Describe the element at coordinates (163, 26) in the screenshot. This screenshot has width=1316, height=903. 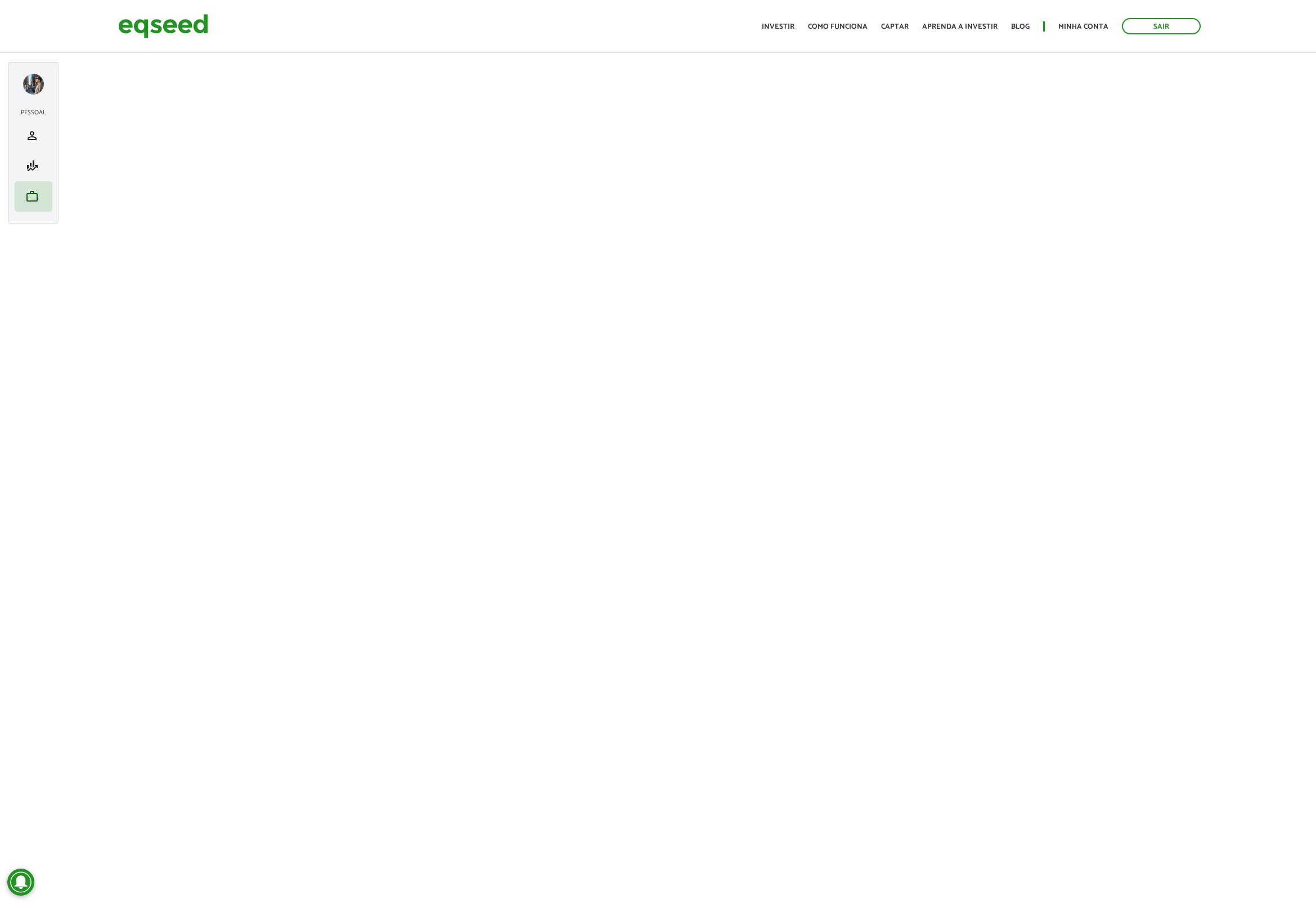
I see `img: EqSeed` at that location.